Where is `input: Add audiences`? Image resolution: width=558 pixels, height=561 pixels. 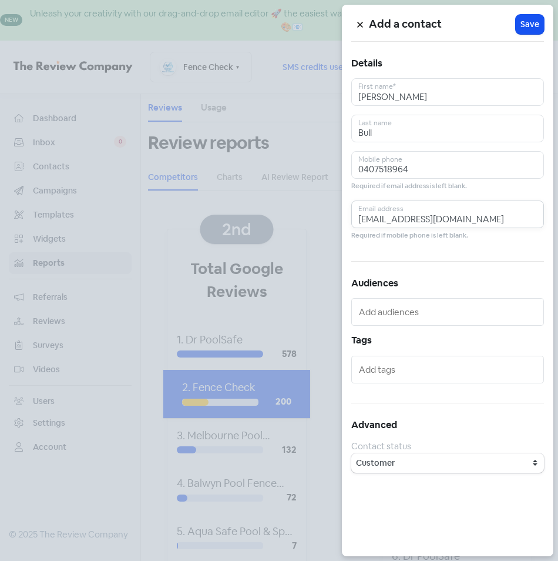
input: Add audiences is located at coordinates (449, 312).